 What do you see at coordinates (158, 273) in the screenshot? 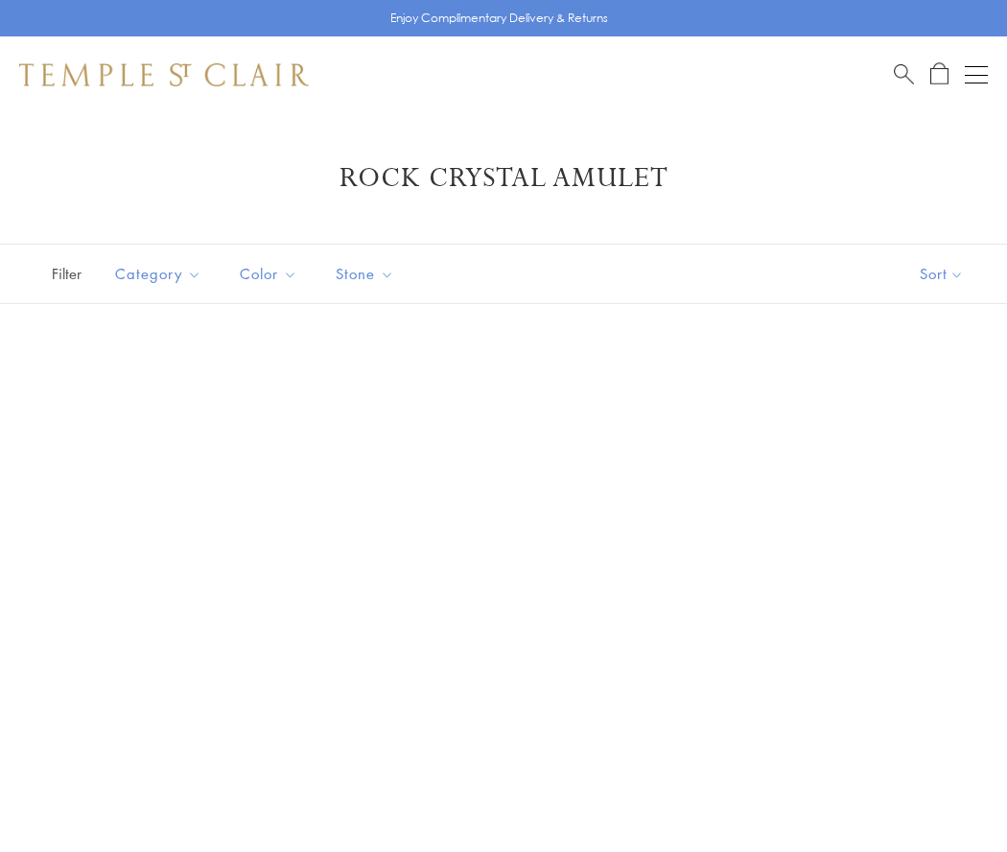
I see `button: Category` at bounding box center [158, 273].